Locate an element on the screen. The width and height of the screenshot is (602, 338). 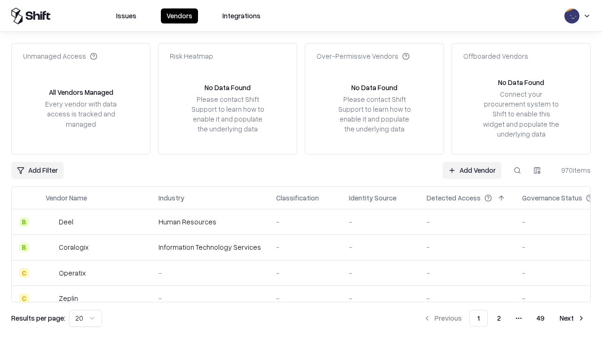
div: Information Technology Services is located at coordinates (210, 247).